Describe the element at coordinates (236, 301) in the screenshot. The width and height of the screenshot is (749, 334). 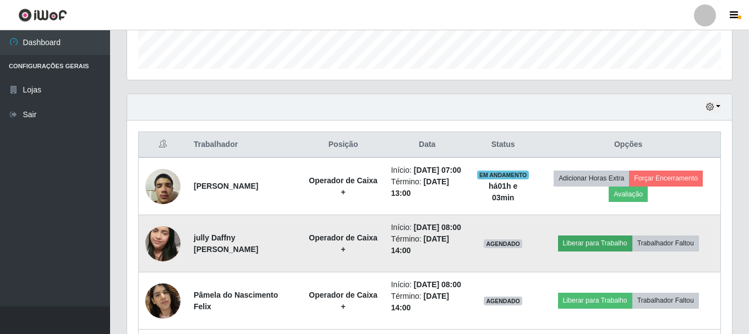
I see `strong: Pâmela do Nascimento Felix` at that location.